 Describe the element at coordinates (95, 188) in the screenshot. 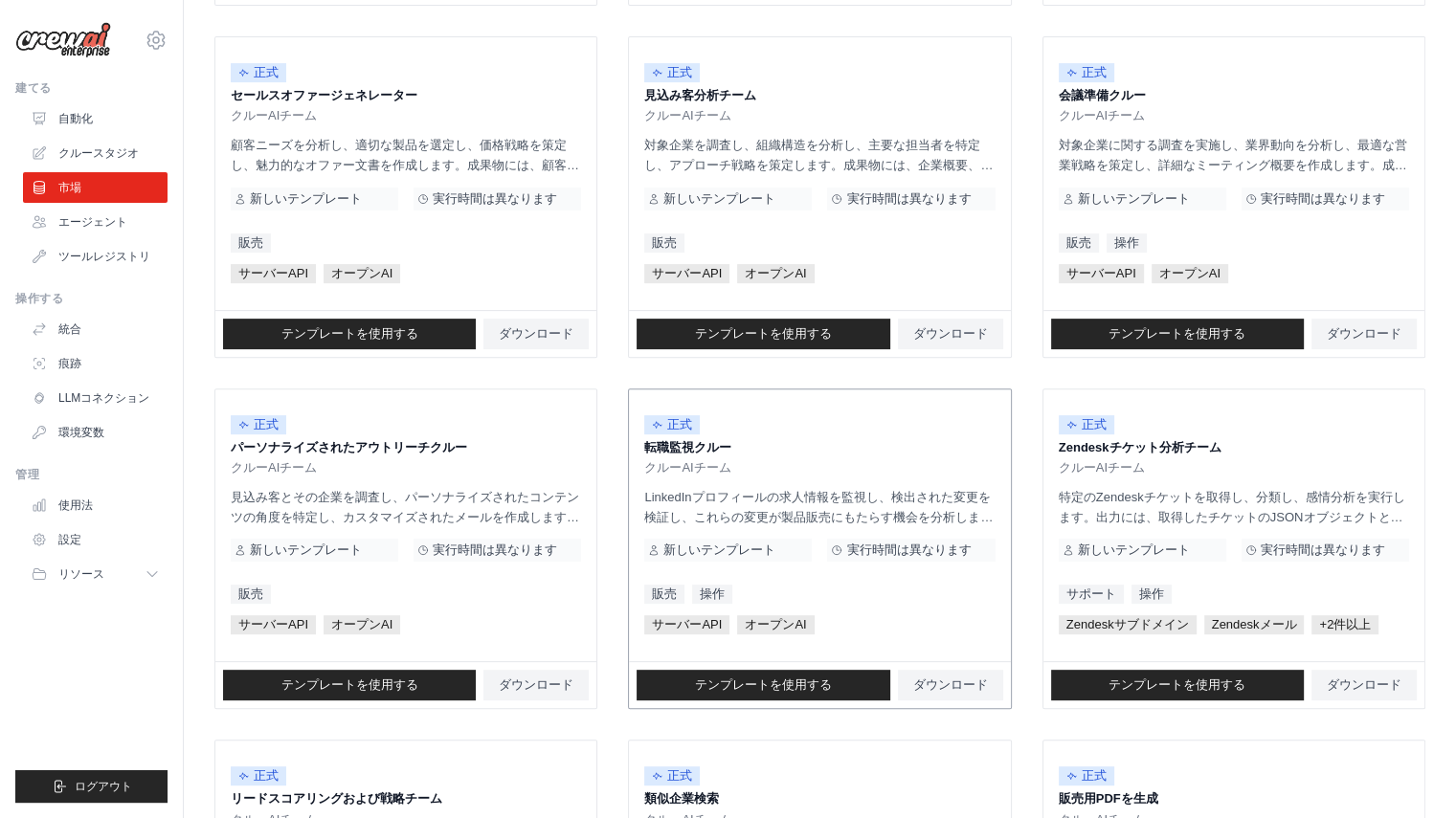

I see `a: 市場` at that location.